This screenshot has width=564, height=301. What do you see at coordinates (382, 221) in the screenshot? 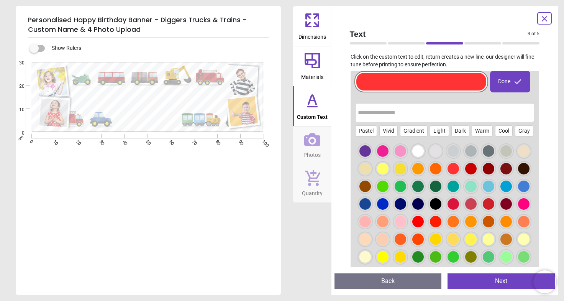
I see `div: Salmon` at bounding box center [382, 221].